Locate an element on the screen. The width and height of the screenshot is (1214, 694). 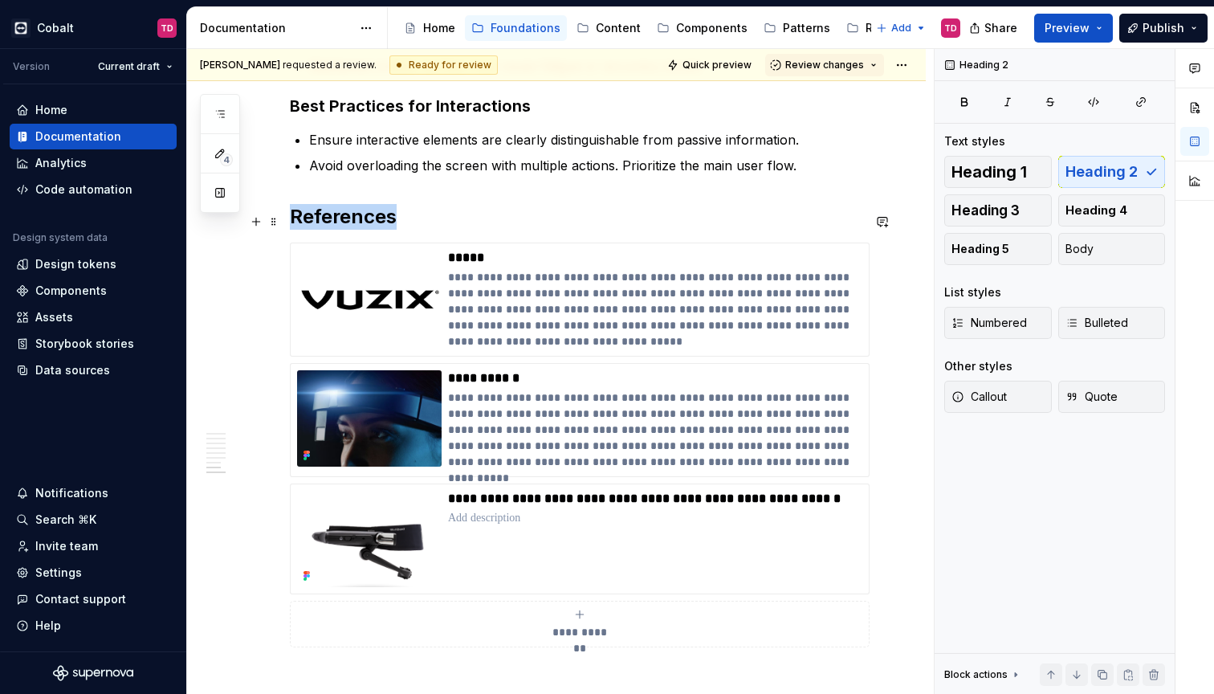
a: Code automation is located at coordinates (93, 189).